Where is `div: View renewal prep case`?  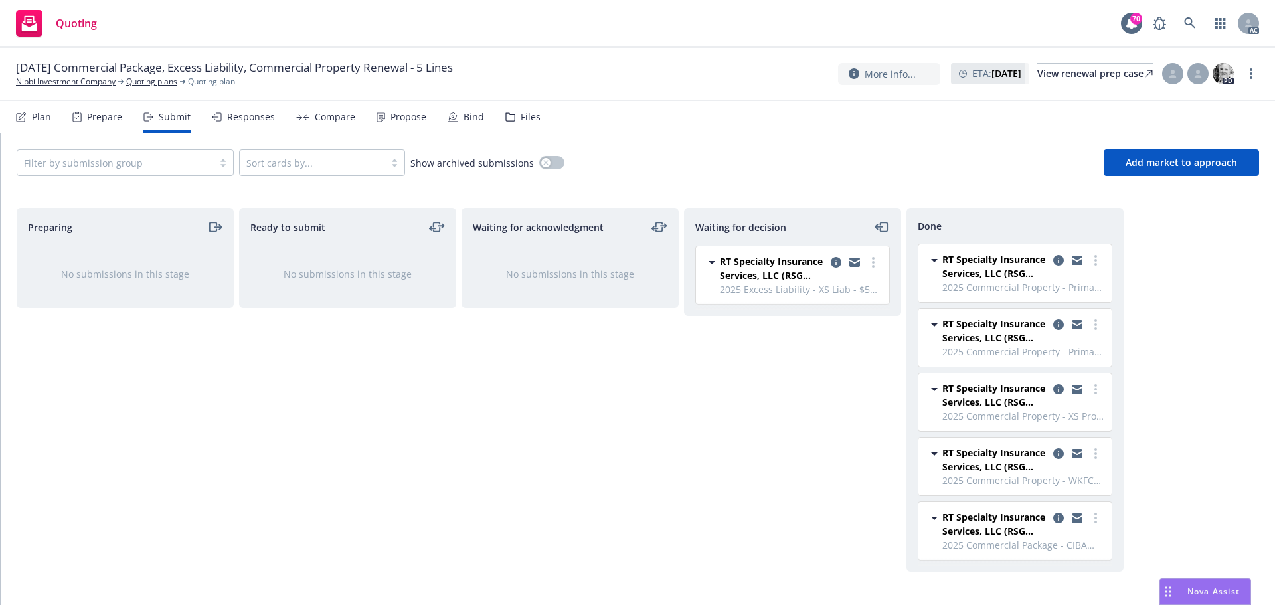
div: View renewal prep case is located at coordinates (1095, 74).